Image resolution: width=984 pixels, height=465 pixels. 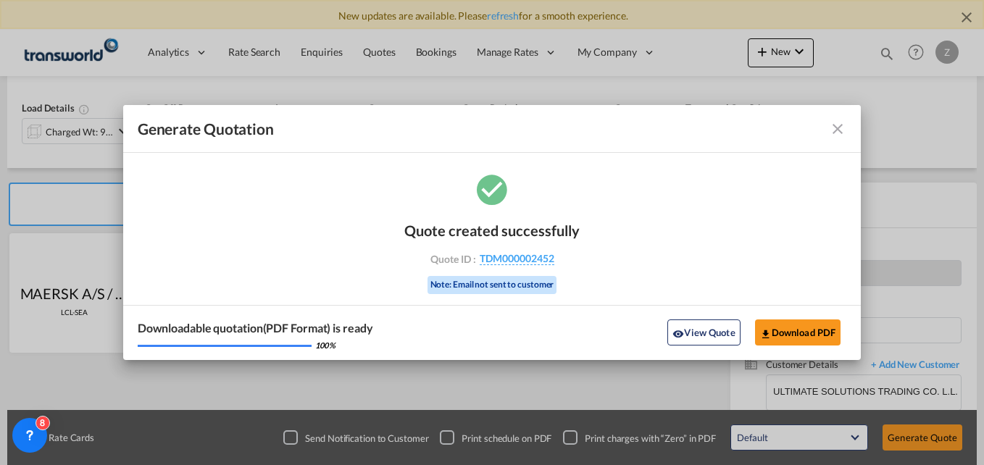 I want to click on md-icon: icon-download, so click(x=766, y=334).